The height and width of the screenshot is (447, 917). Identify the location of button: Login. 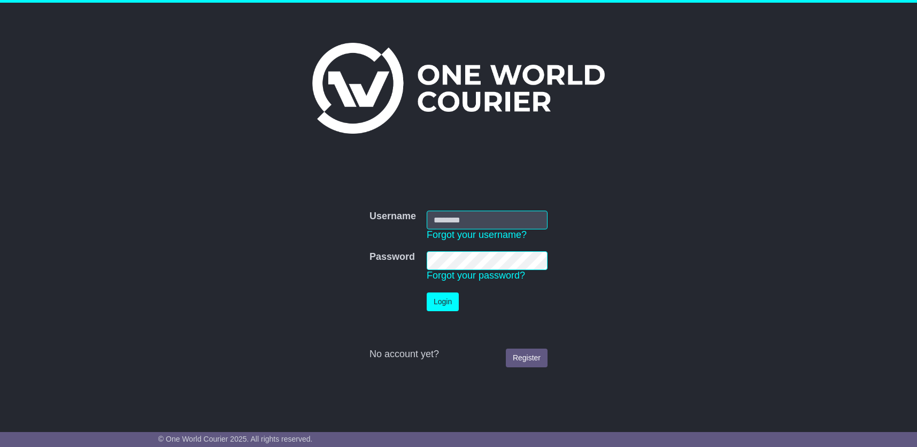
(443, 302).